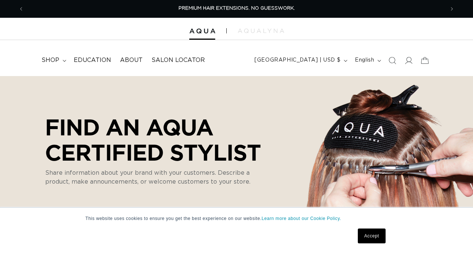 Image resolution: width=473 pixels, height=253 pixels. I want to click on a: Learn more about our Cookie Policy., so click(301, 218).